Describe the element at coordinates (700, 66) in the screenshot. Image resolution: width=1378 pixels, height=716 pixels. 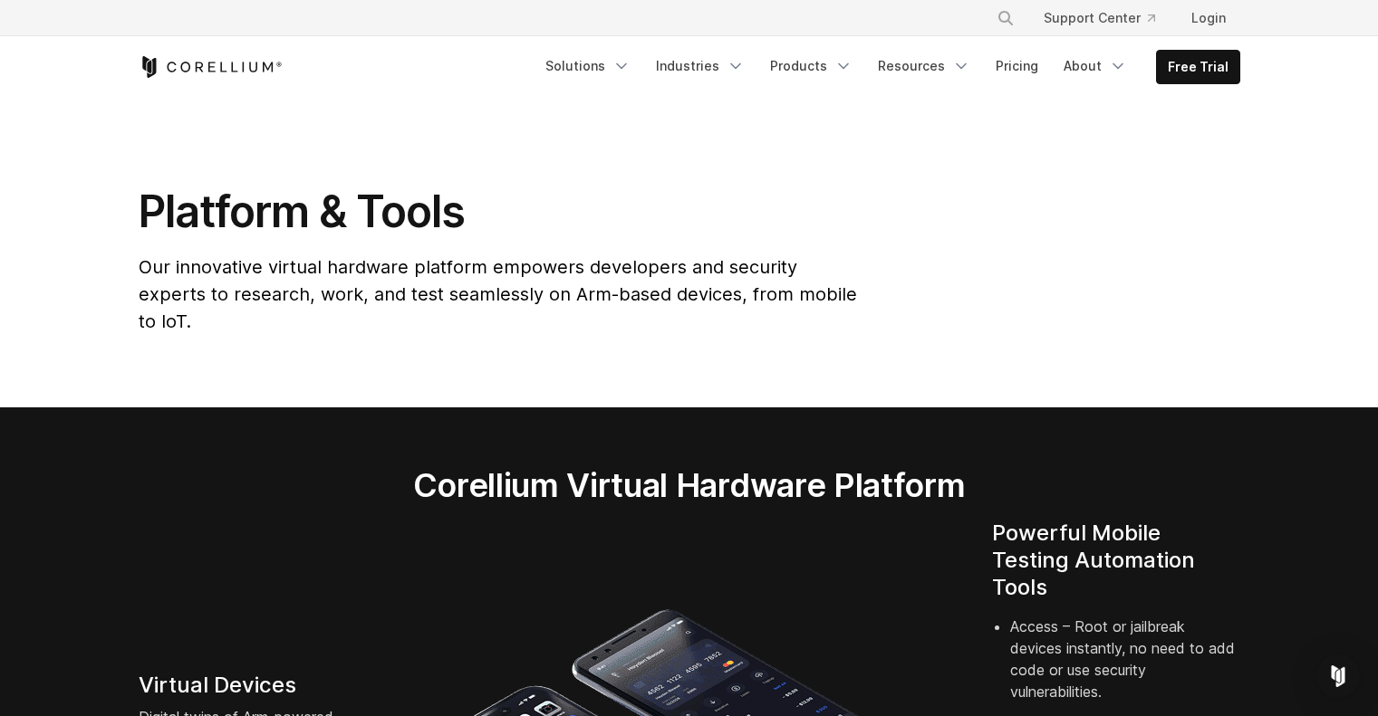
I see `a: Industries` at that location.